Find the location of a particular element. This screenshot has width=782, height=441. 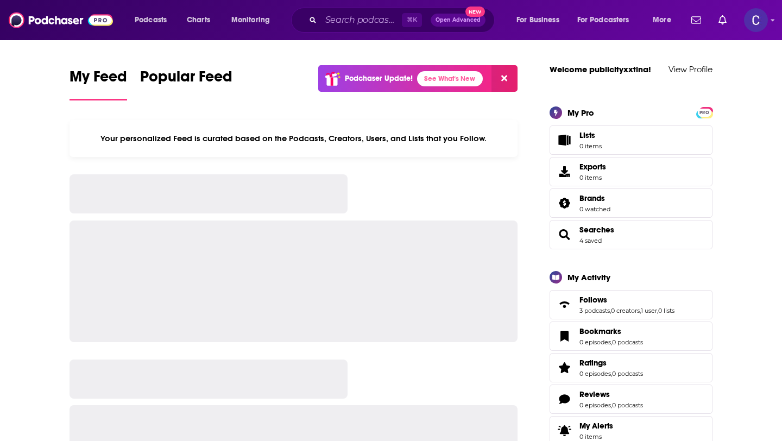

a: 0 lists is located at coordinates (667, 311).